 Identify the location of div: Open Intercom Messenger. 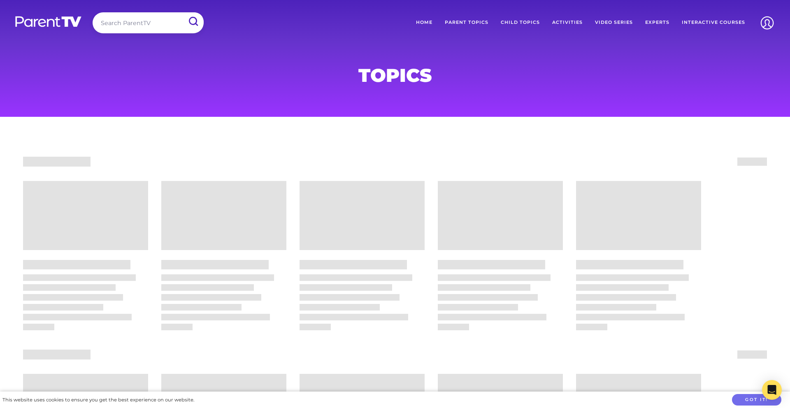
(772, 390).